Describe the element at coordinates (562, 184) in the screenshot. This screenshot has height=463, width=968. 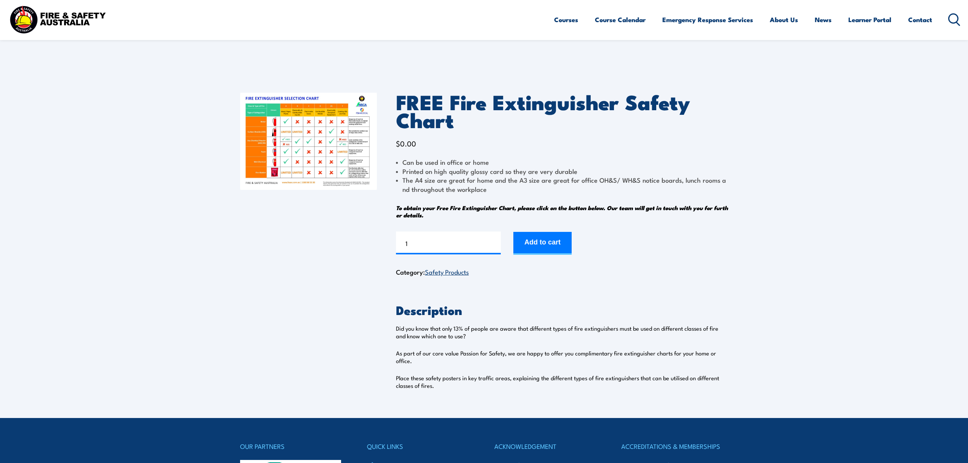
I see `li: The A4 size are great for home and the A3 size are great for office OH&S/ WH&S notice boards, lun...` at that location.